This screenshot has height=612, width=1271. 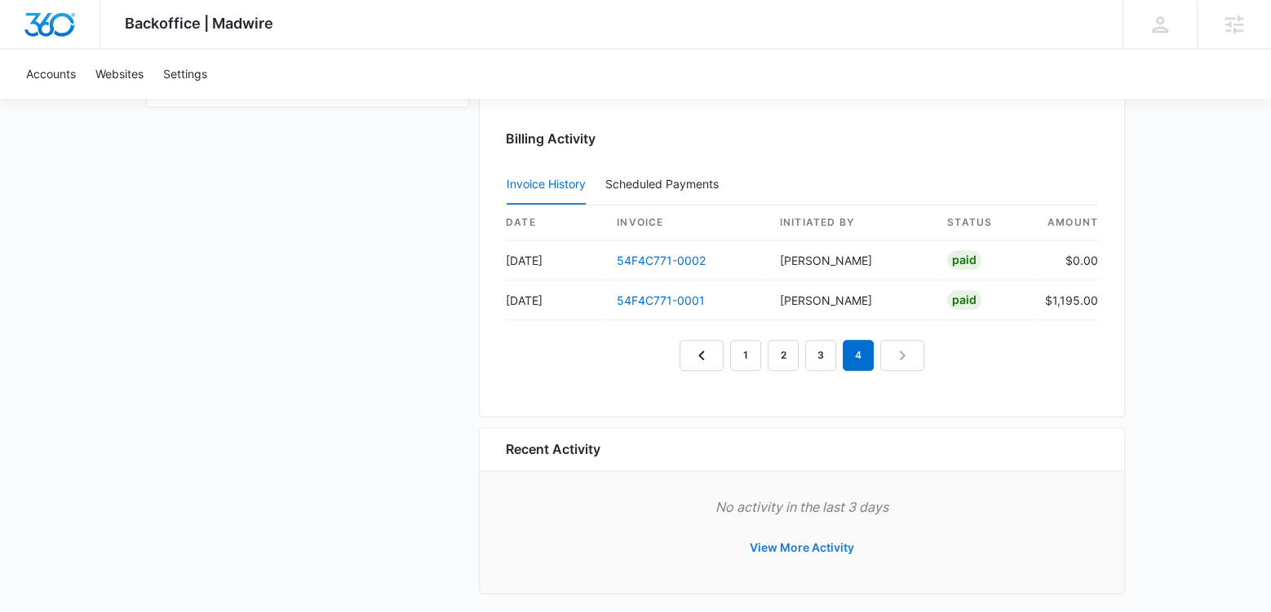 What do you see at coordinates (185, 73) in the screenshot?
I see `a: Settings` at bounding box center [185, 73].